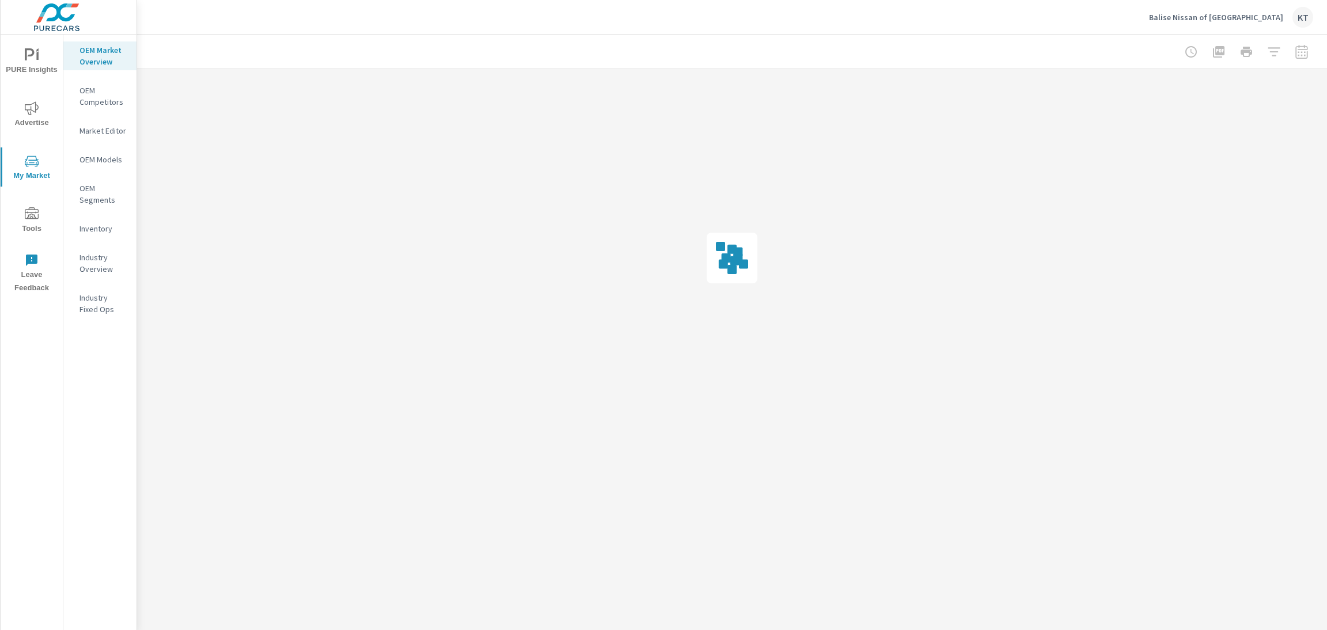  I want to click on p: Inventory, so click(103, 229).